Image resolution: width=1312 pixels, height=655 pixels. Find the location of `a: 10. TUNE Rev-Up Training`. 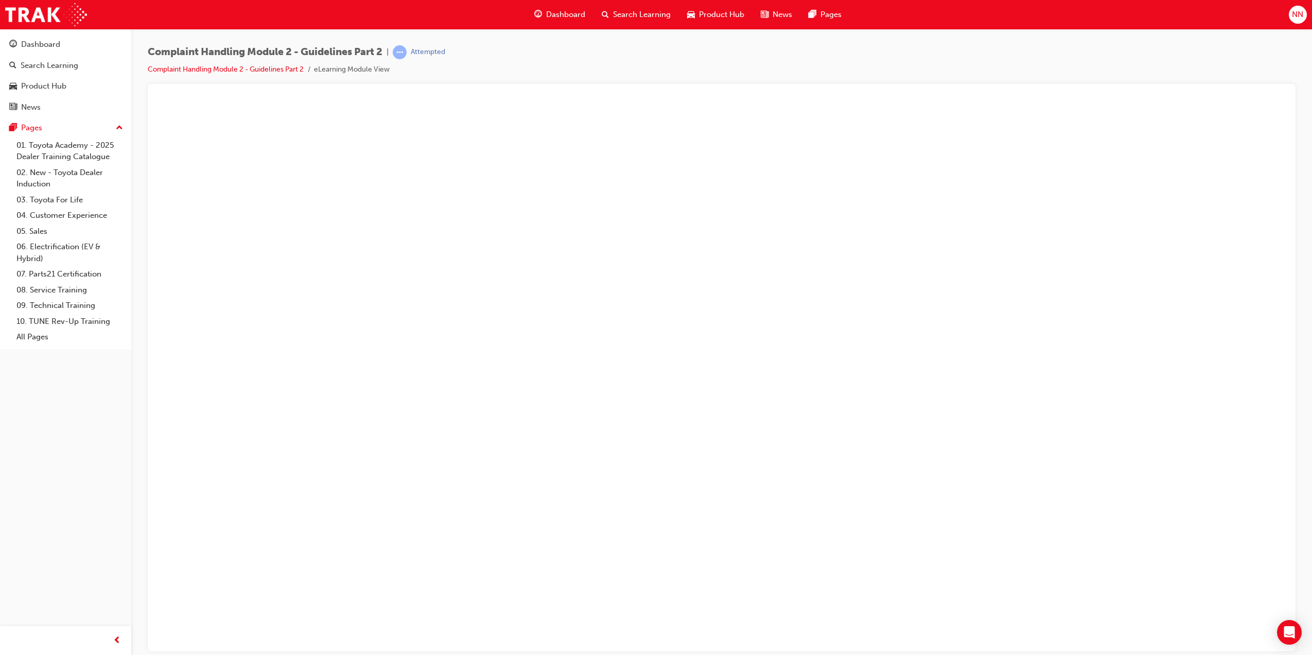

a: 10. TUNE Rev-Up Training is located at coordinates (70, 321).